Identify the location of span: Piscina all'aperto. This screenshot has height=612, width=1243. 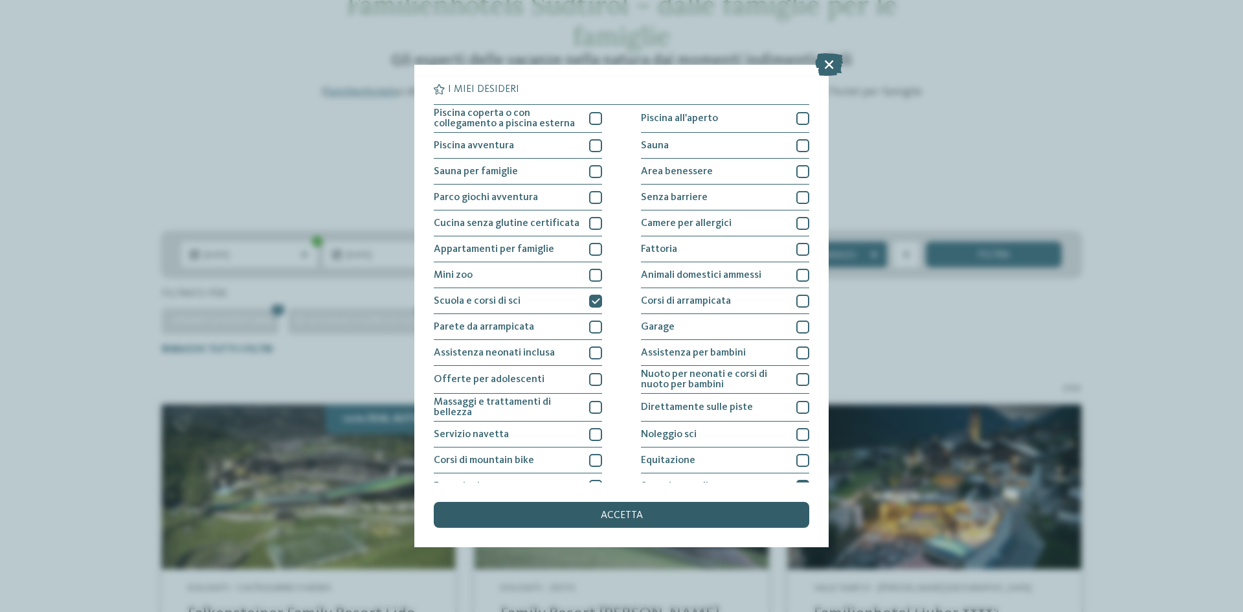
(679, 118).